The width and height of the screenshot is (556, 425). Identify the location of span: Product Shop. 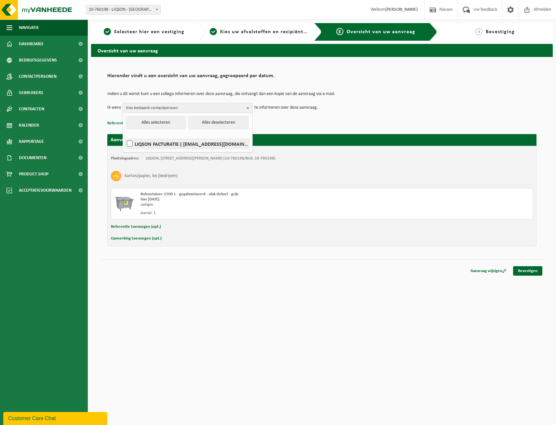
(34, 174).